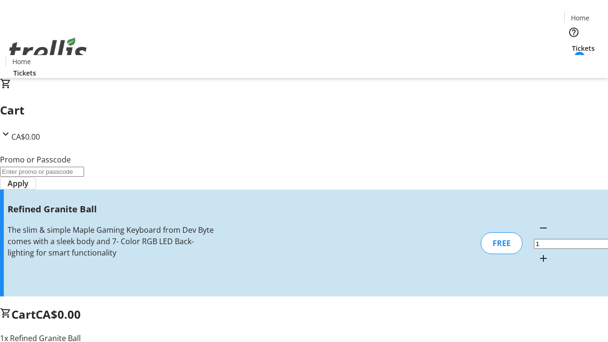 Image resolution: width=608 pixels, height=342 pixels. What do you see at coordinates (111, 241) in the screenshot?
I see `div: The slim & simple Maple Gaming Keyboard from Dev Byte comes with a sleek body and 7- Color RGB LE...` at bounding box center [111, 241].